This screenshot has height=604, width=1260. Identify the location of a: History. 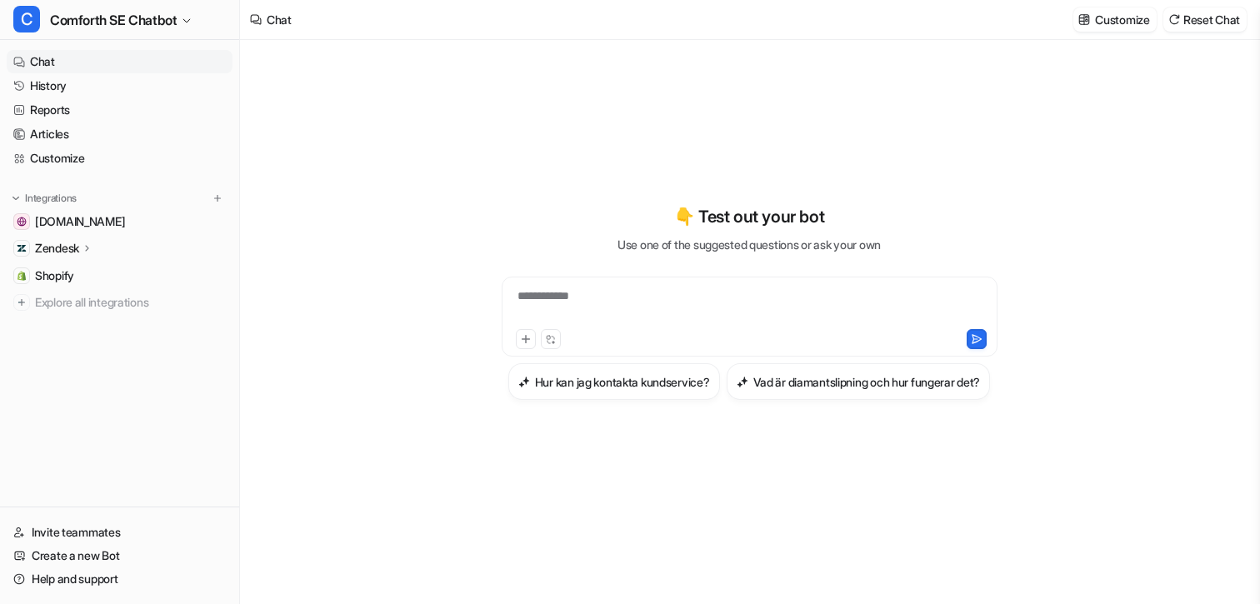
(119, 86).